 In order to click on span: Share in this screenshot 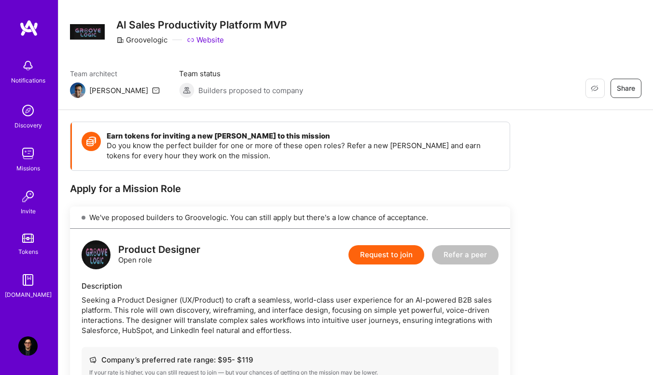, I will do `click(626, 88)`.